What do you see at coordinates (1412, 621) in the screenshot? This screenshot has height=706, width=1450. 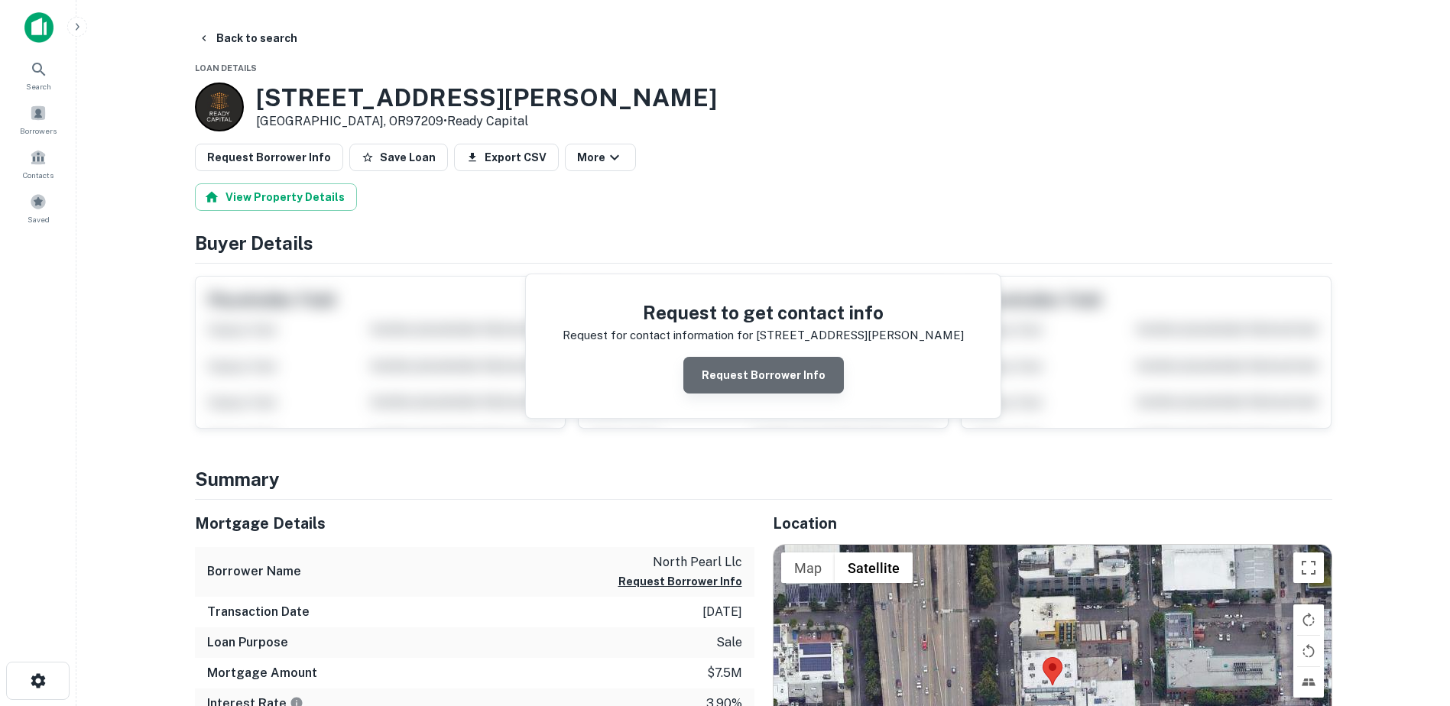 I see `div: Chat Widget` at bounding box center [1412, 621].